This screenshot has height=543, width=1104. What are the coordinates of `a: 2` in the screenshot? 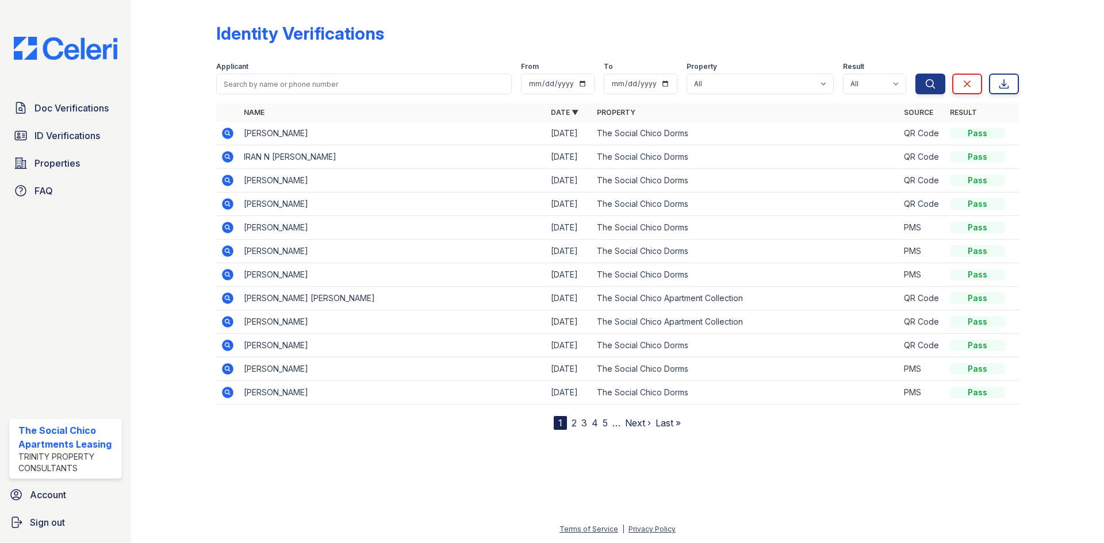 It's located at (574, 423).